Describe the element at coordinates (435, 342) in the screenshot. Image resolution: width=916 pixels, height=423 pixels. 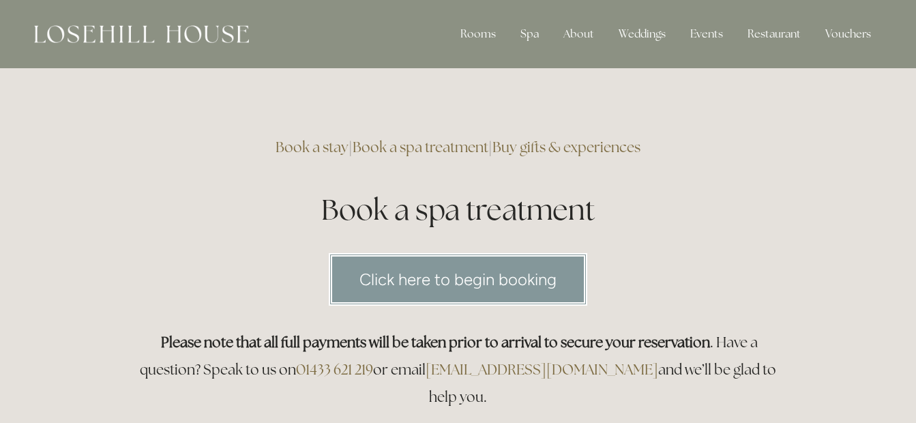
I see `strong: Please note that all full payments will be taken prior to arrival to secure your reservation` at that location.